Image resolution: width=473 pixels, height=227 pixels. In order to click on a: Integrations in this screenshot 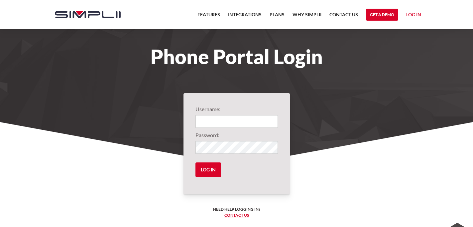, I will do `click(244, 17)`.